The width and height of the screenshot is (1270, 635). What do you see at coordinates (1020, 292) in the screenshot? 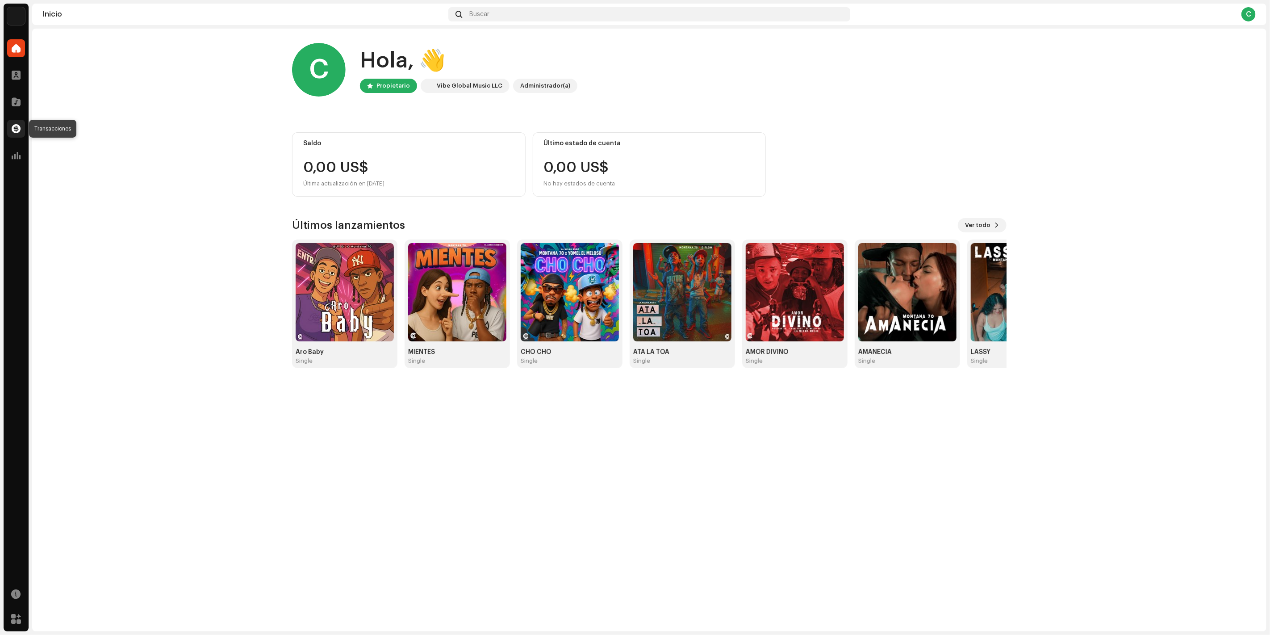
I see `img: 92c51b26-f3b3-4d99-9555-c96e13471950` at bounding box center [1020, 292].